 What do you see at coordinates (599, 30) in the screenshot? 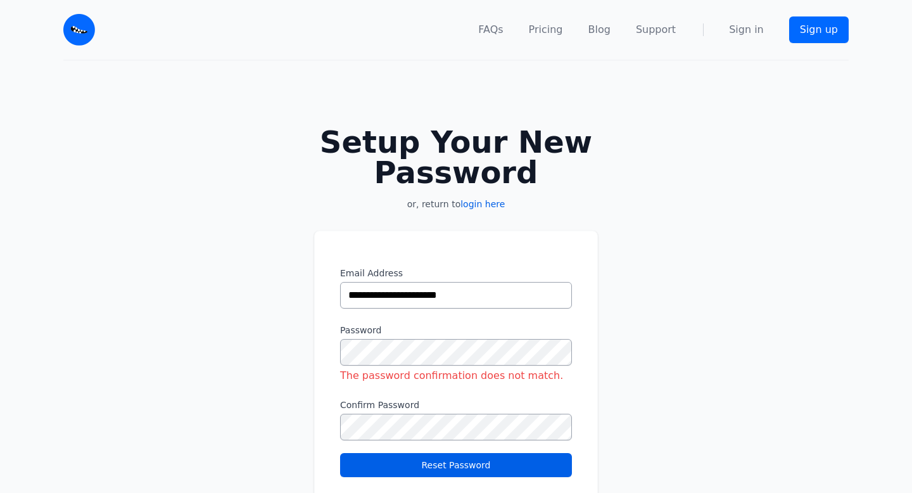
I see `a: Blog` at bounding box center [599, 30].